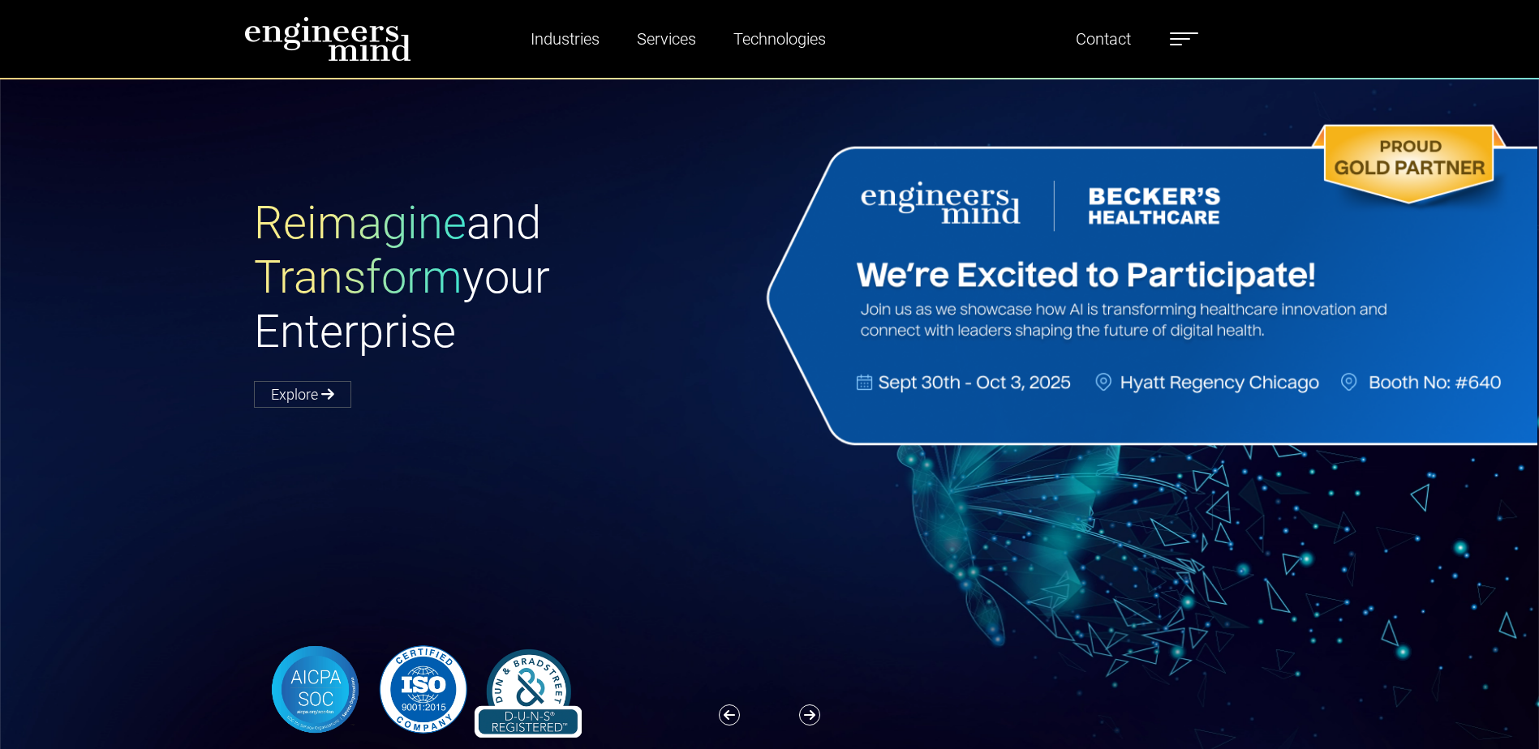 The image size is (1539, 749). I want to click on span: Reimagine, so click(360, 223).